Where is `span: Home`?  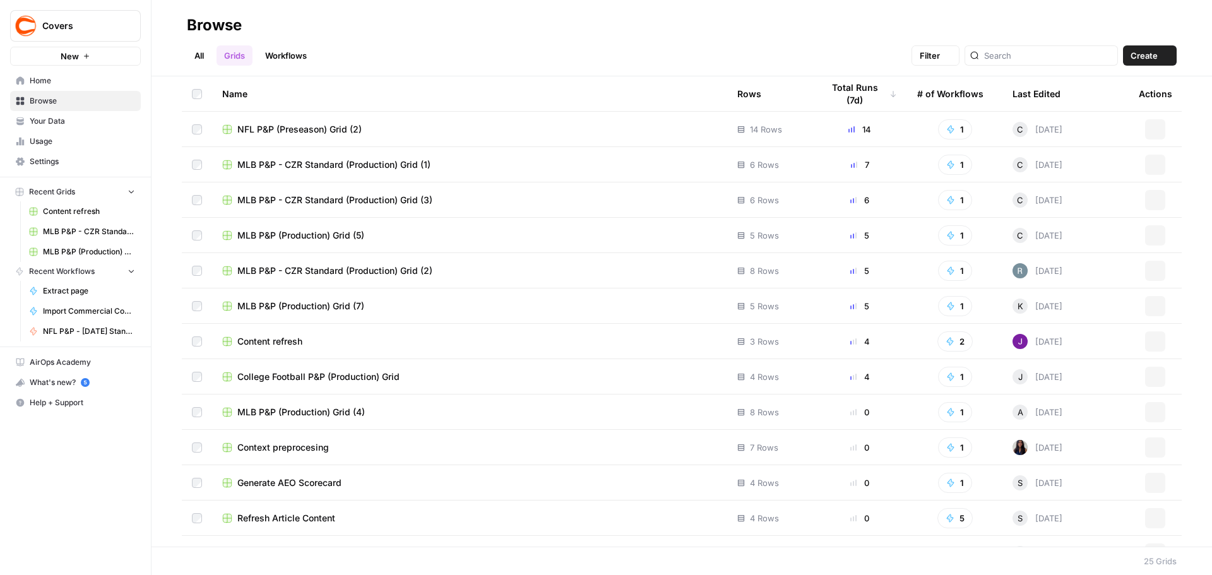 span: Home is located at coordinates (82, 81).